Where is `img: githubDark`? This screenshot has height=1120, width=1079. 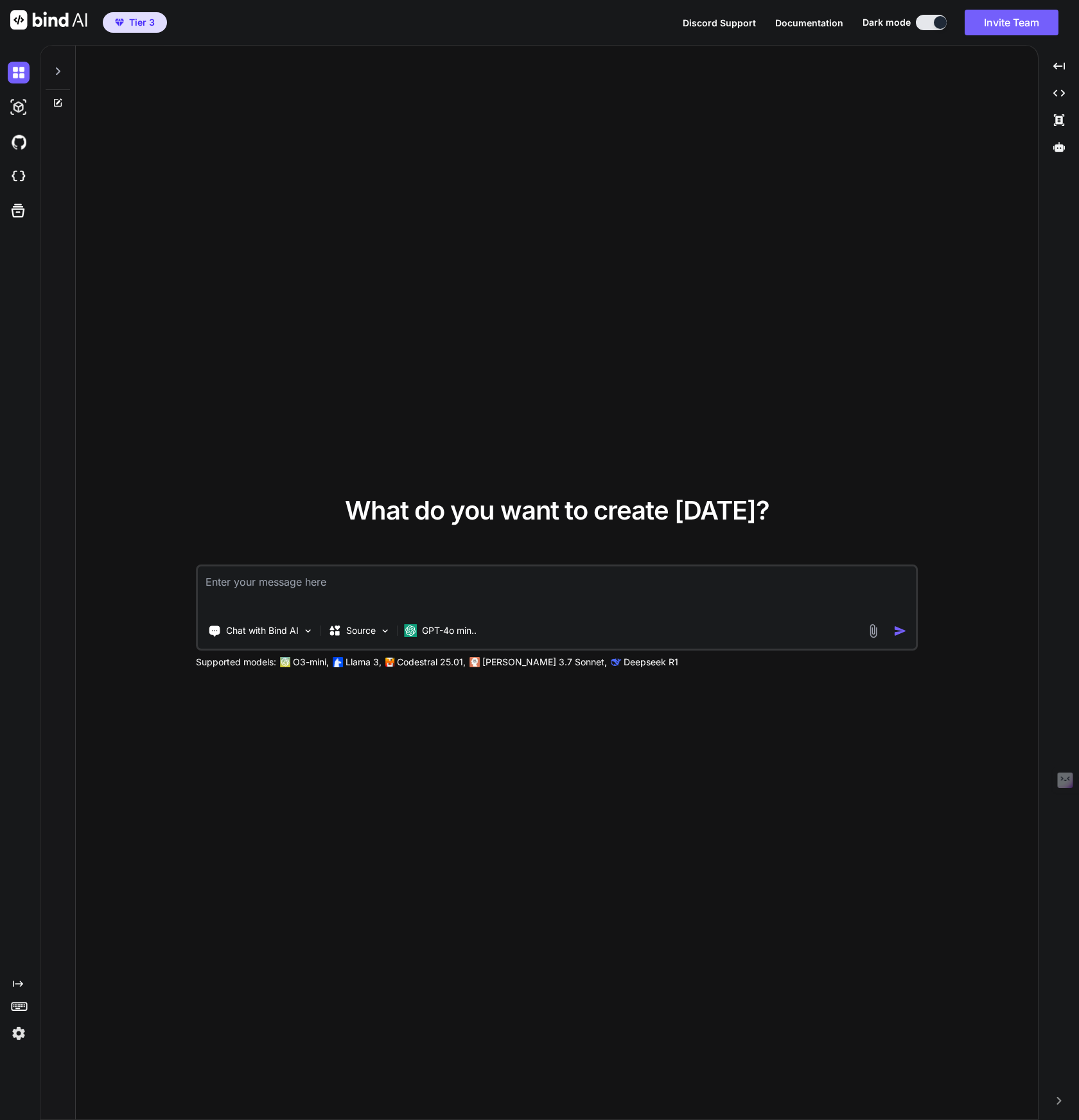 img: githubDark is located at coordinates (18, 142).